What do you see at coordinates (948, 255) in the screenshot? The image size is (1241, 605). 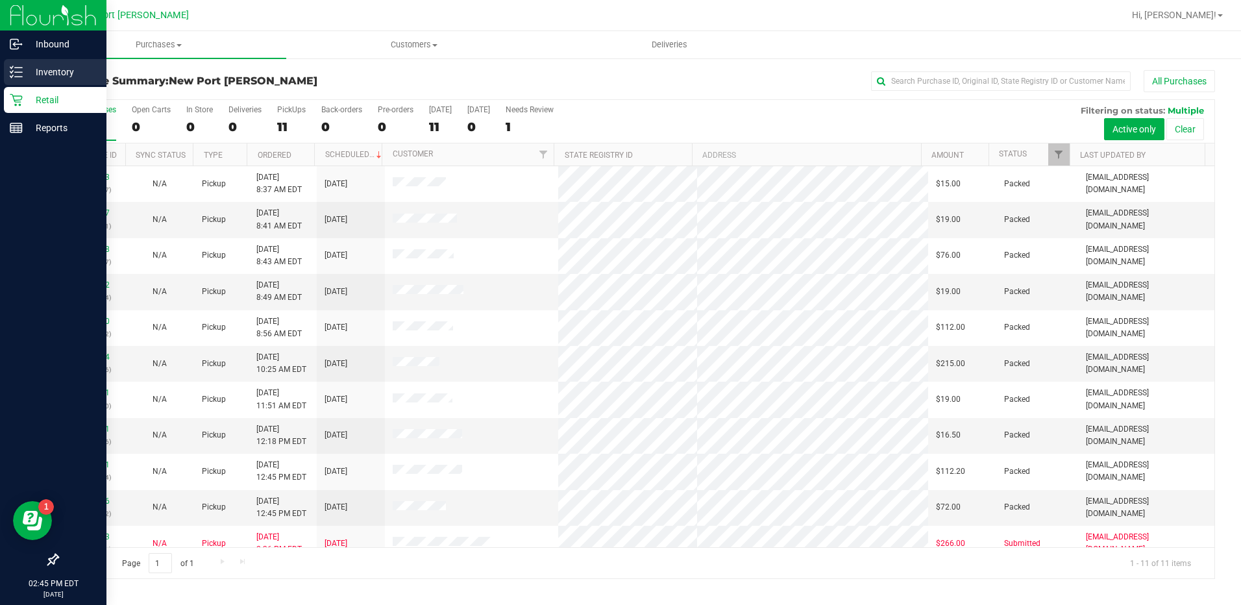 I see `span: $76.00` at bounding box center [948, 255].